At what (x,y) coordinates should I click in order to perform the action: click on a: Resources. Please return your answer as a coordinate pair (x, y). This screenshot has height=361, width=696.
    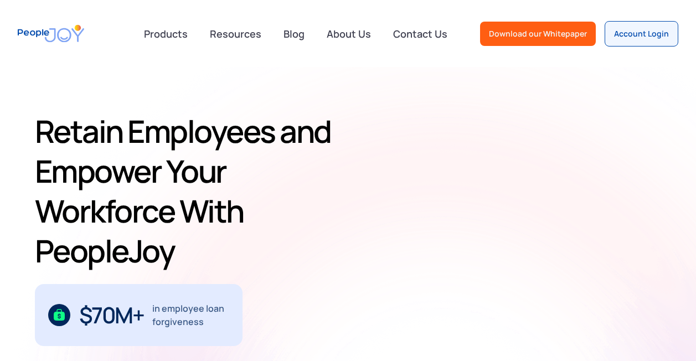
    Looking at the image, I should click on (235, 34).